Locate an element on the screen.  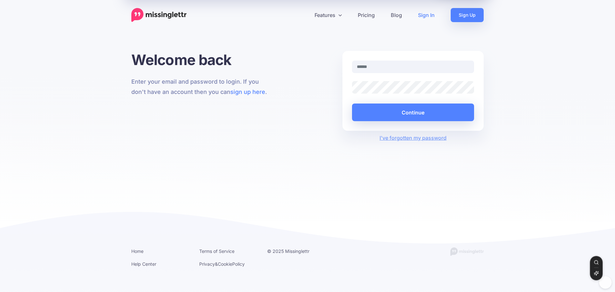
a: Features is located at coordinates (328, 15).